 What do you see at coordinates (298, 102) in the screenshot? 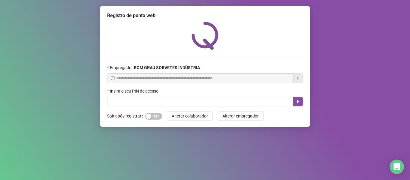
I see `span: caret-right` at bounding box center [298, 102].